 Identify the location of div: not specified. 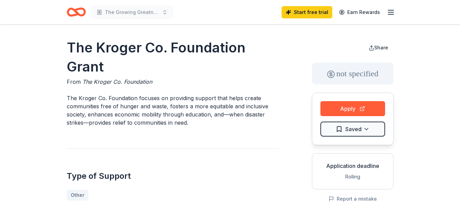
(353, 74).